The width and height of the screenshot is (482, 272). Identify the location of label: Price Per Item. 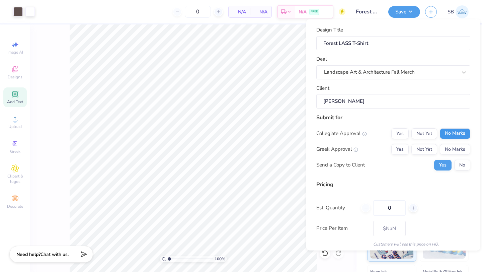
(342, 228).